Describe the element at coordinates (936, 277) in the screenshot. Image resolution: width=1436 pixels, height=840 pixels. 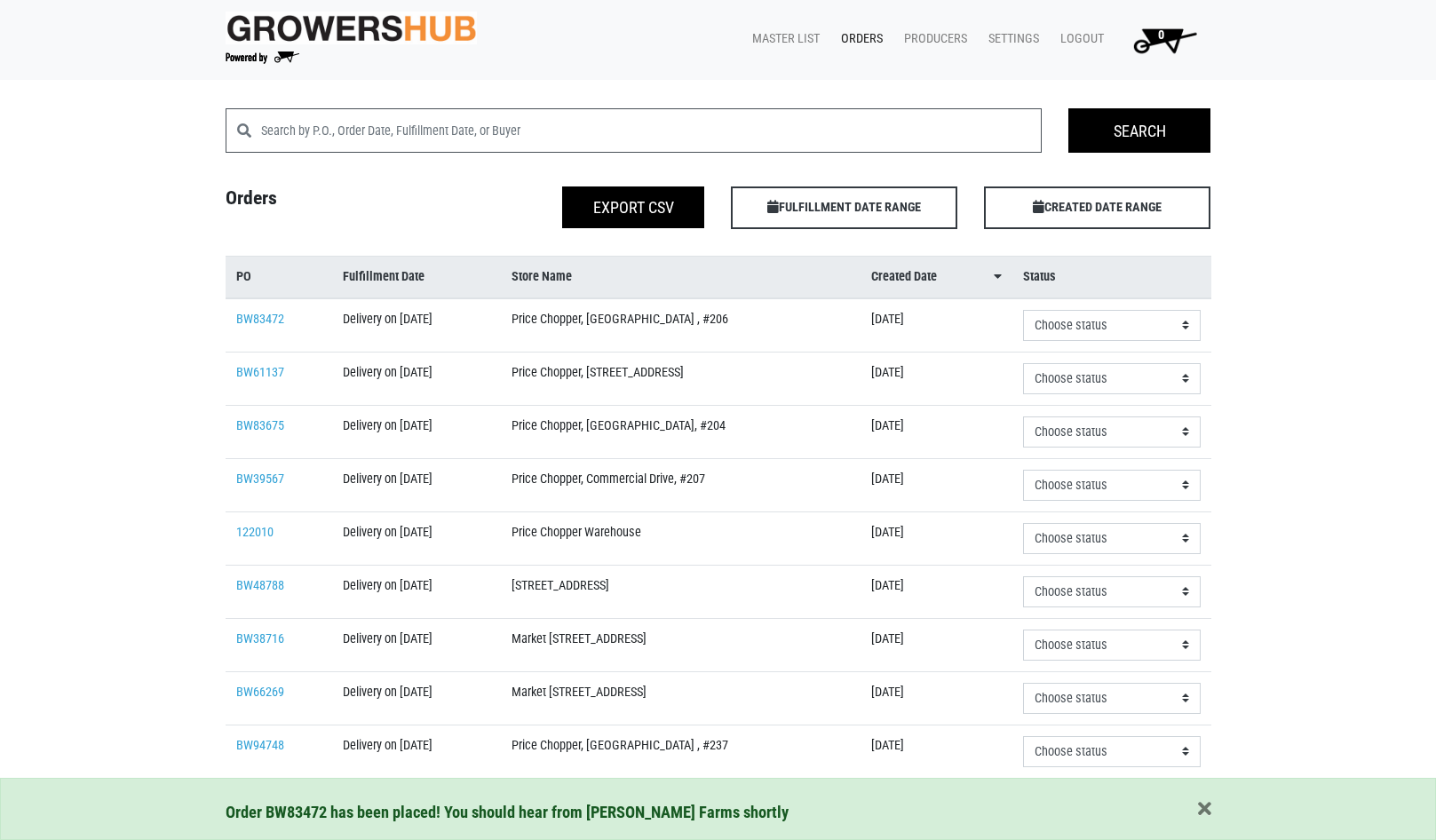
I see `a: Created Date` at that location.